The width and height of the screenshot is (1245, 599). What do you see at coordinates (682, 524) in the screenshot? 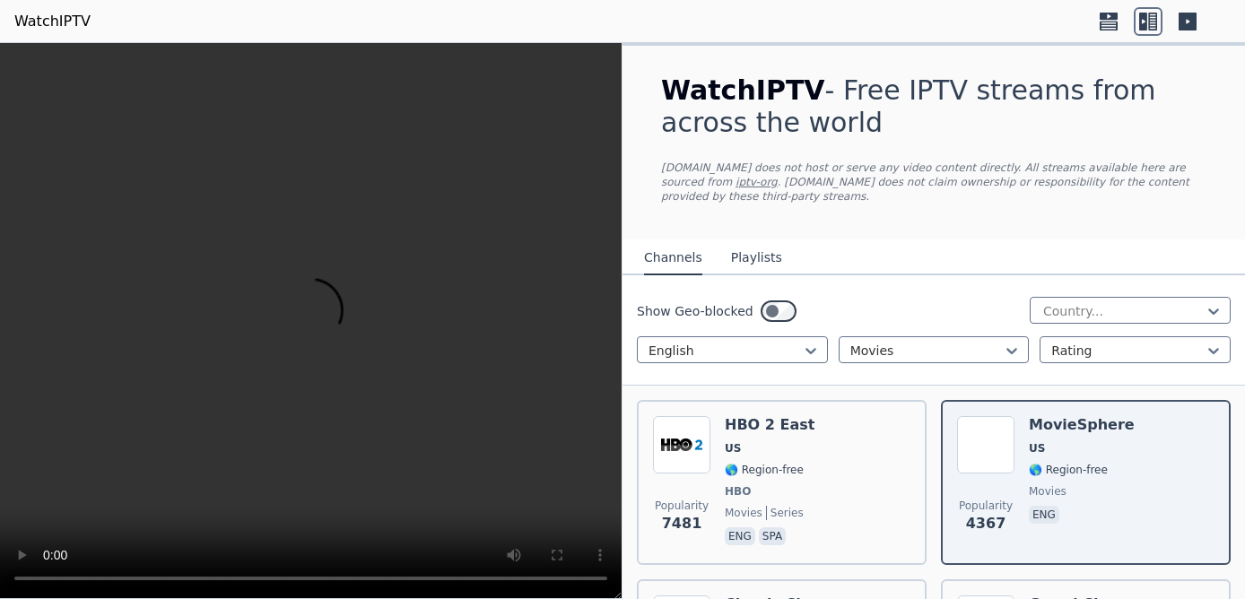
I see `span: 7481` at bounding box center [682, 524].